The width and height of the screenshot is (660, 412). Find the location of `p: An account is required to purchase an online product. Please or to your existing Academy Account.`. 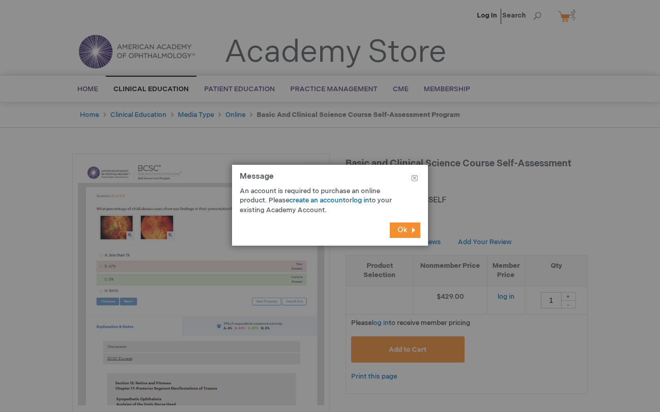

p: An account is required to purchase an online product. Please or to your existing Academy Account. is located at coordinates (322, 201).